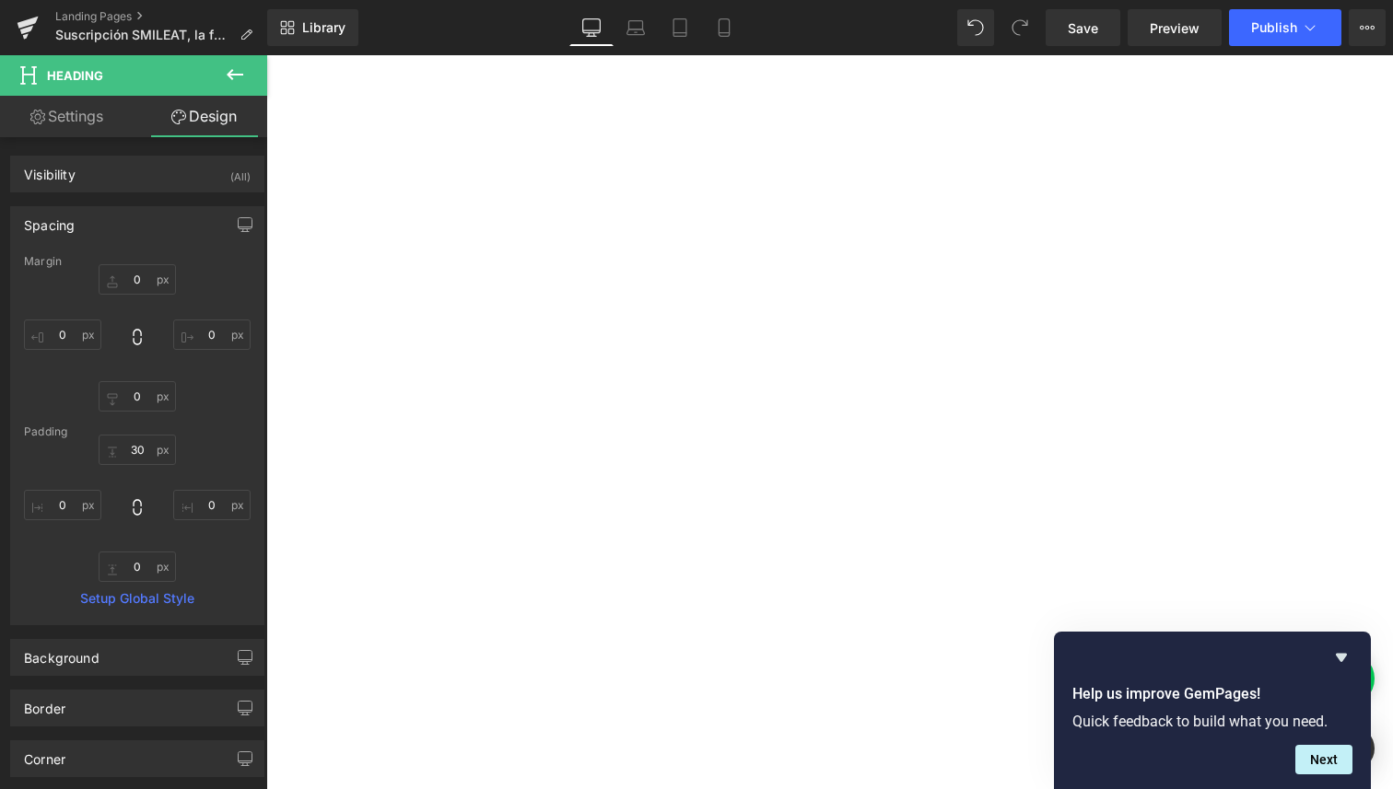 The image size is (1393, 789). I want to click on span: Library, so click(323, 28).